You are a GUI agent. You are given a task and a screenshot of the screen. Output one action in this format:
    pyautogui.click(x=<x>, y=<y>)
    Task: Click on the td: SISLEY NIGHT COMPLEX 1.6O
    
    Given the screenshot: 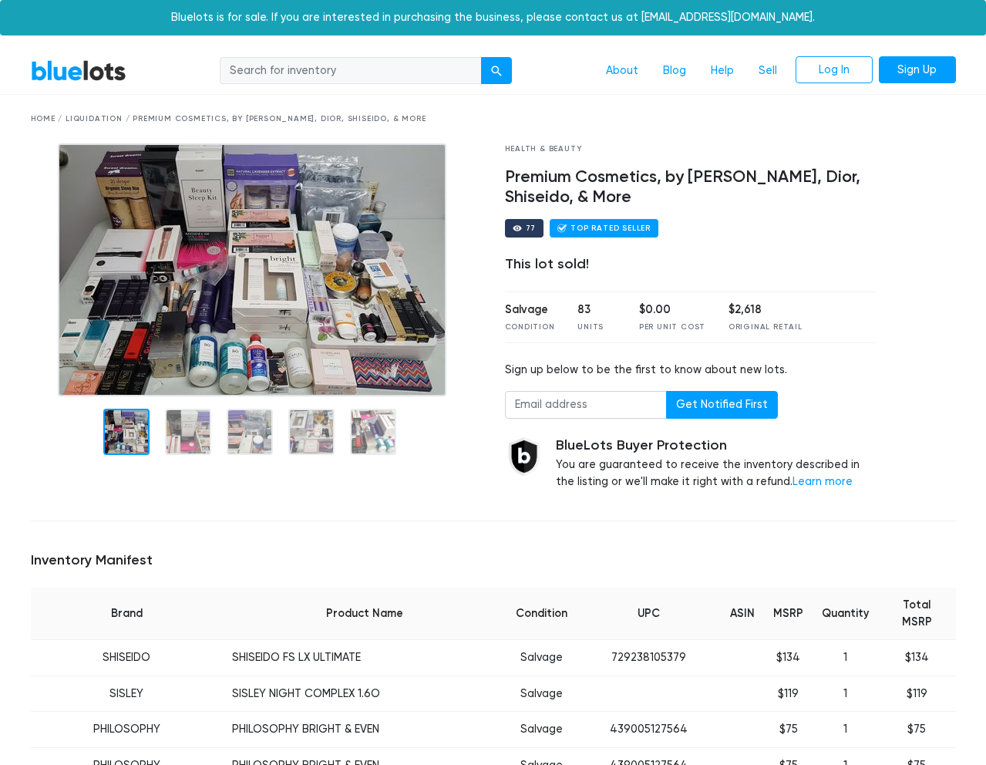 What is the action you would take?
    pyautogui.click(x=365, y=693)
    